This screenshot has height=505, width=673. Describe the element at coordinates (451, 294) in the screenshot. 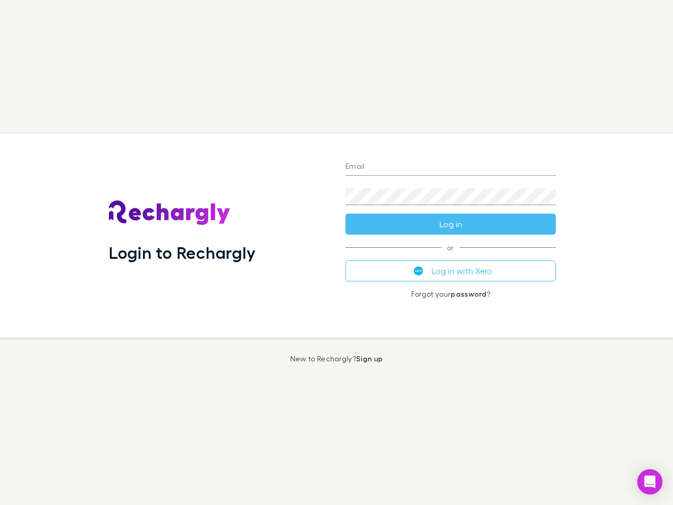

I see `p: Forgot your ?` at that location.